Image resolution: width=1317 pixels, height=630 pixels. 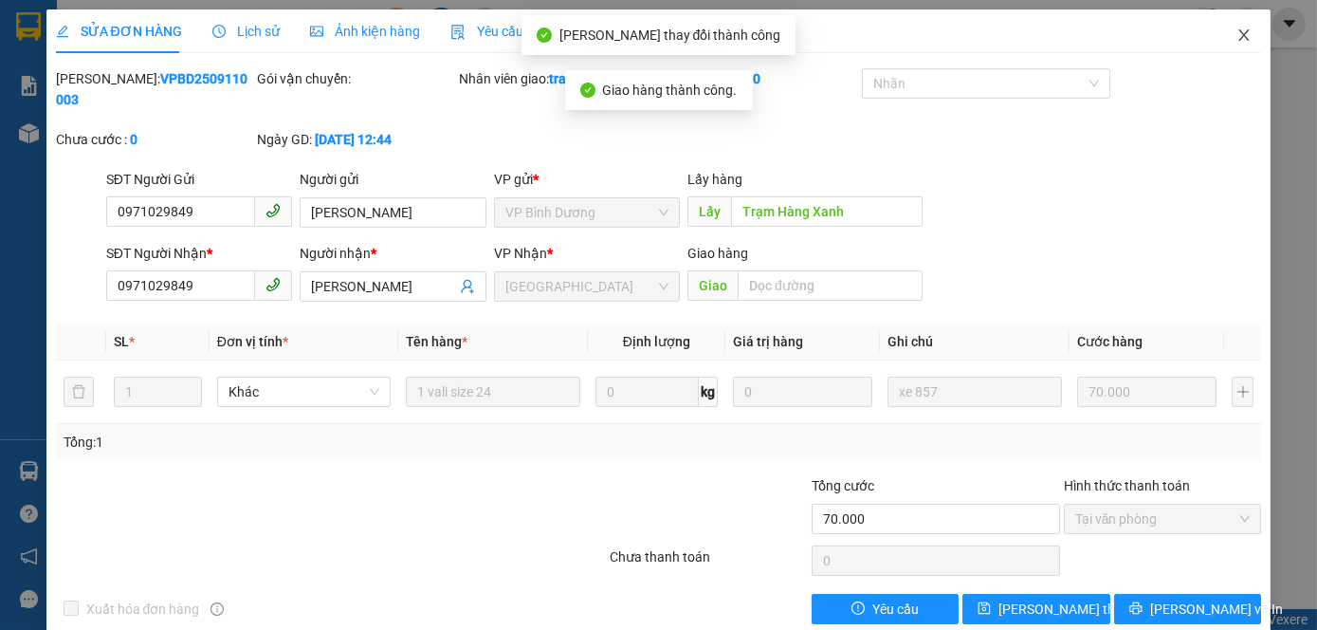 I want to click on span: user-add, so click(x=467, y=286).